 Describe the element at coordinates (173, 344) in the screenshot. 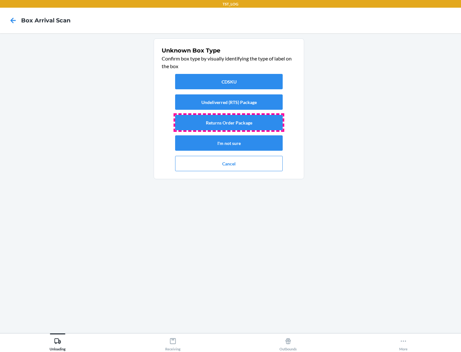

I see `div: Receiving` at that location.